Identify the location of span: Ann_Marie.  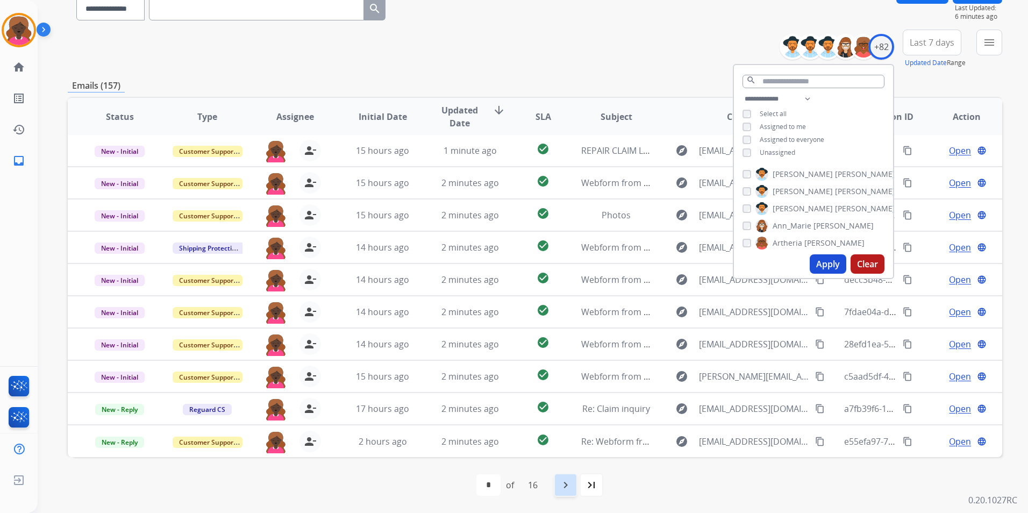
(792, 226).